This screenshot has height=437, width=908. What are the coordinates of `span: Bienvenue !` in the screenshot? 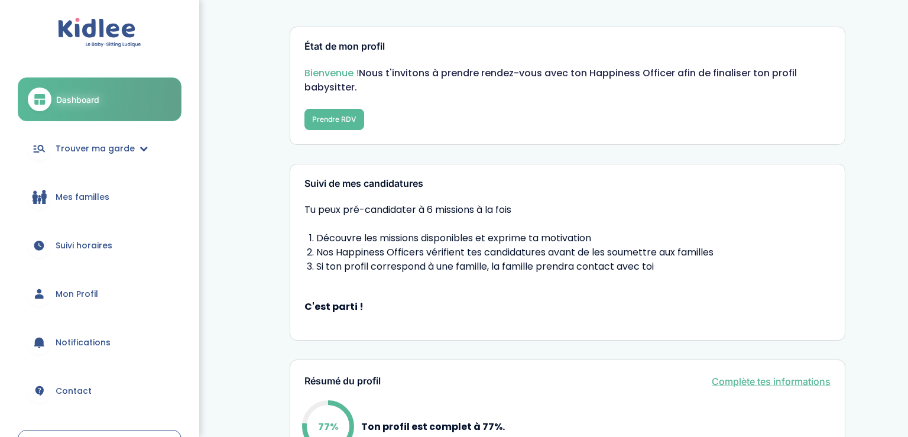 It's located at (332, 73).